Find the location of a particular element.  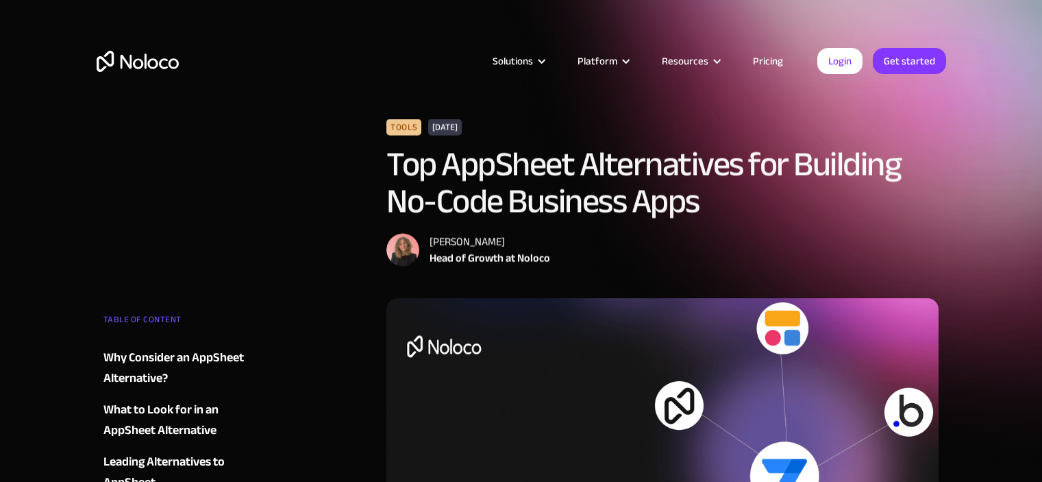

h1: Top AppSheet Alternatives for Building No-Code Business Apps is located at coordinates (663, 183).